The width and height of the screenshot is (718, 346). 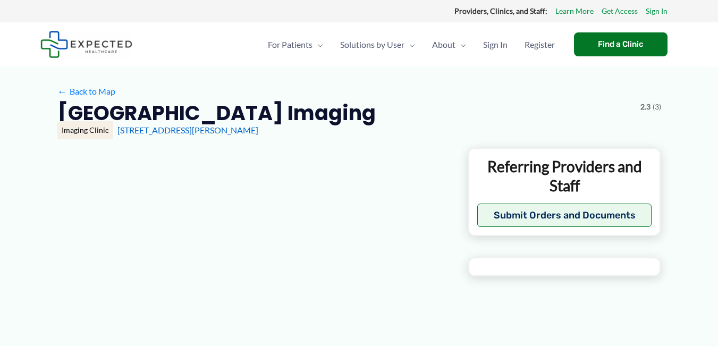 What do you see at coordinates (575, 11) in the screenshot?
I see `a: Learn More` at bounding box center [575, 11].